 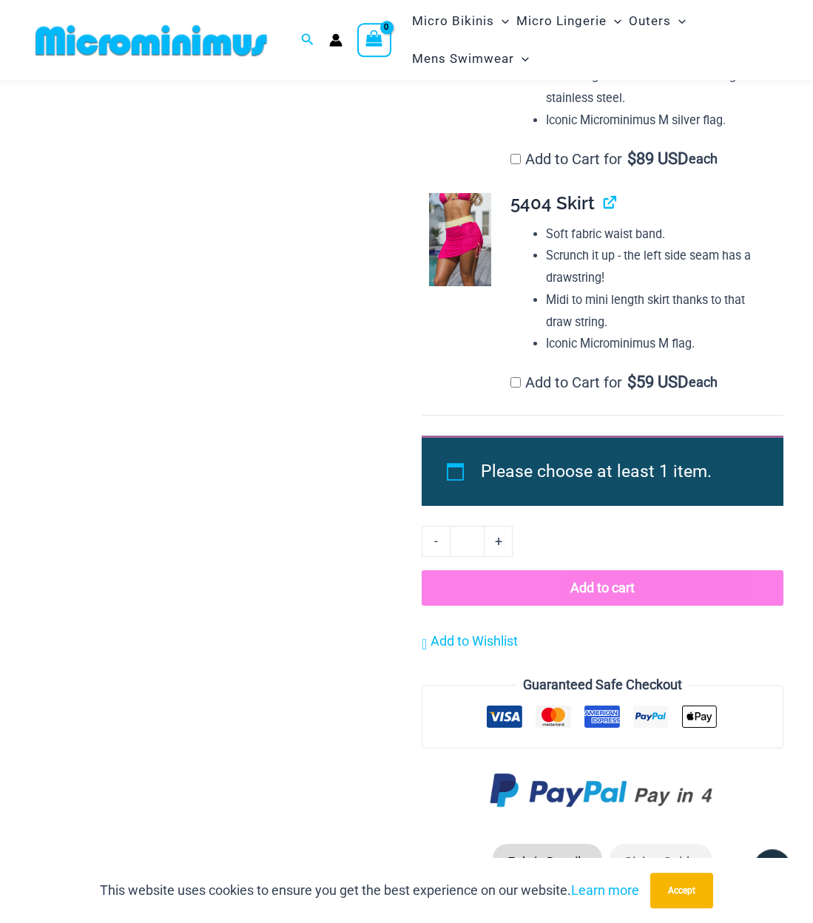 I want to click on li: Iconic Microminimus M flag., so click(x=658, y=344).